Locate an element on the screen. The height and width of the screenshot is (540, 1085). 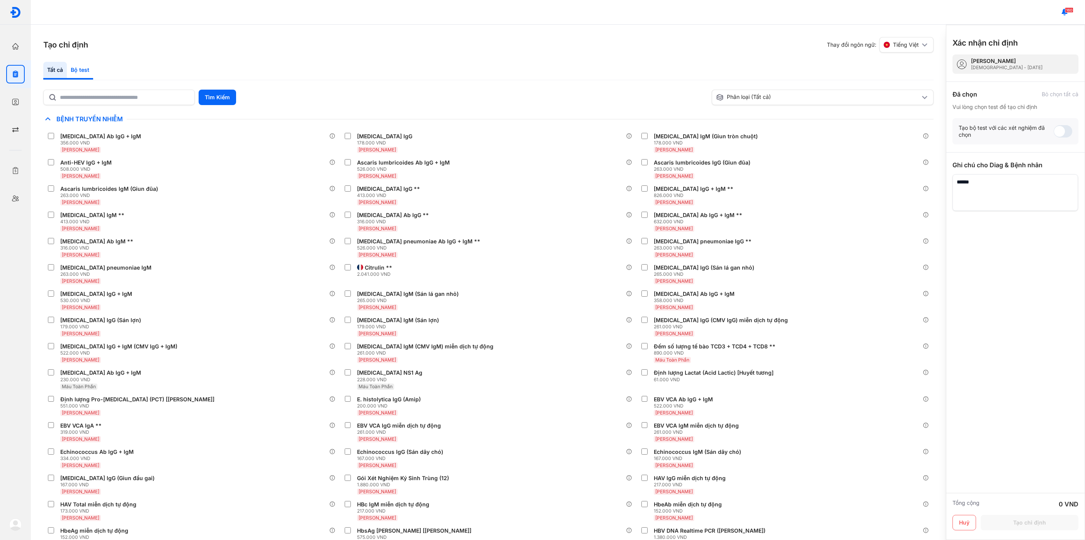
div: 890.000 VND is located at coordinates (716, 353).